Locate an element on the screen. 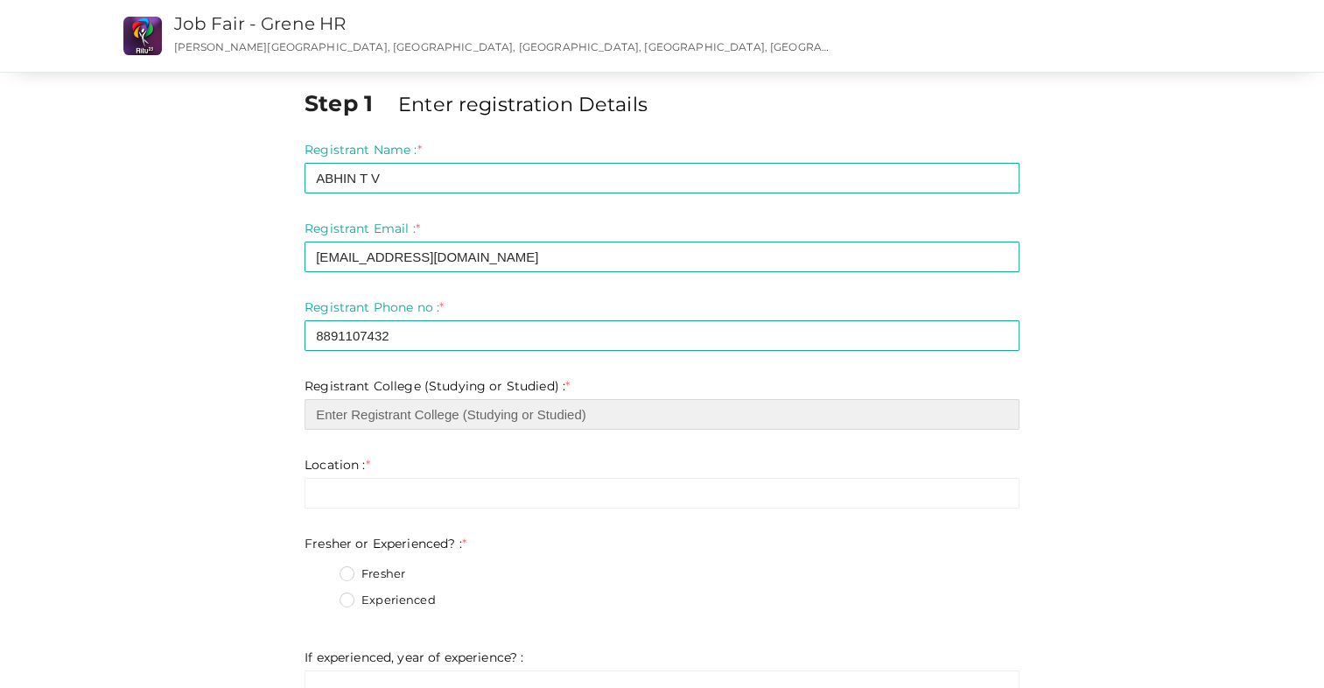 This screenshot has height=688, width=1324. label: Registrant College (Studying or Studied) : is located at coordinates (437, 386).